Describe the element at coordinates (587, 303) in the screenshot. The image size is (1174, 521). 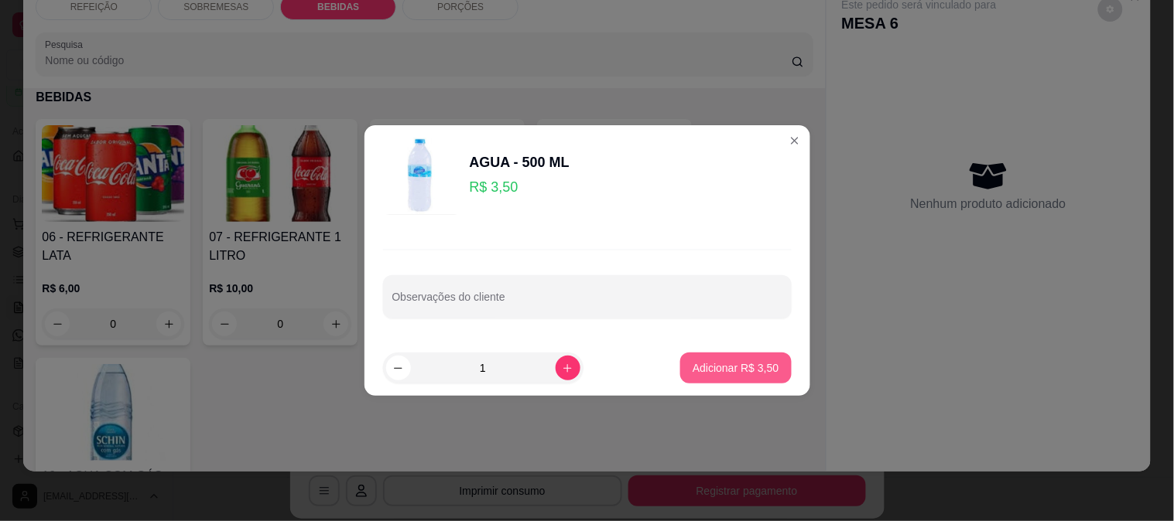
I see `input: Observações do cliente` at that location.